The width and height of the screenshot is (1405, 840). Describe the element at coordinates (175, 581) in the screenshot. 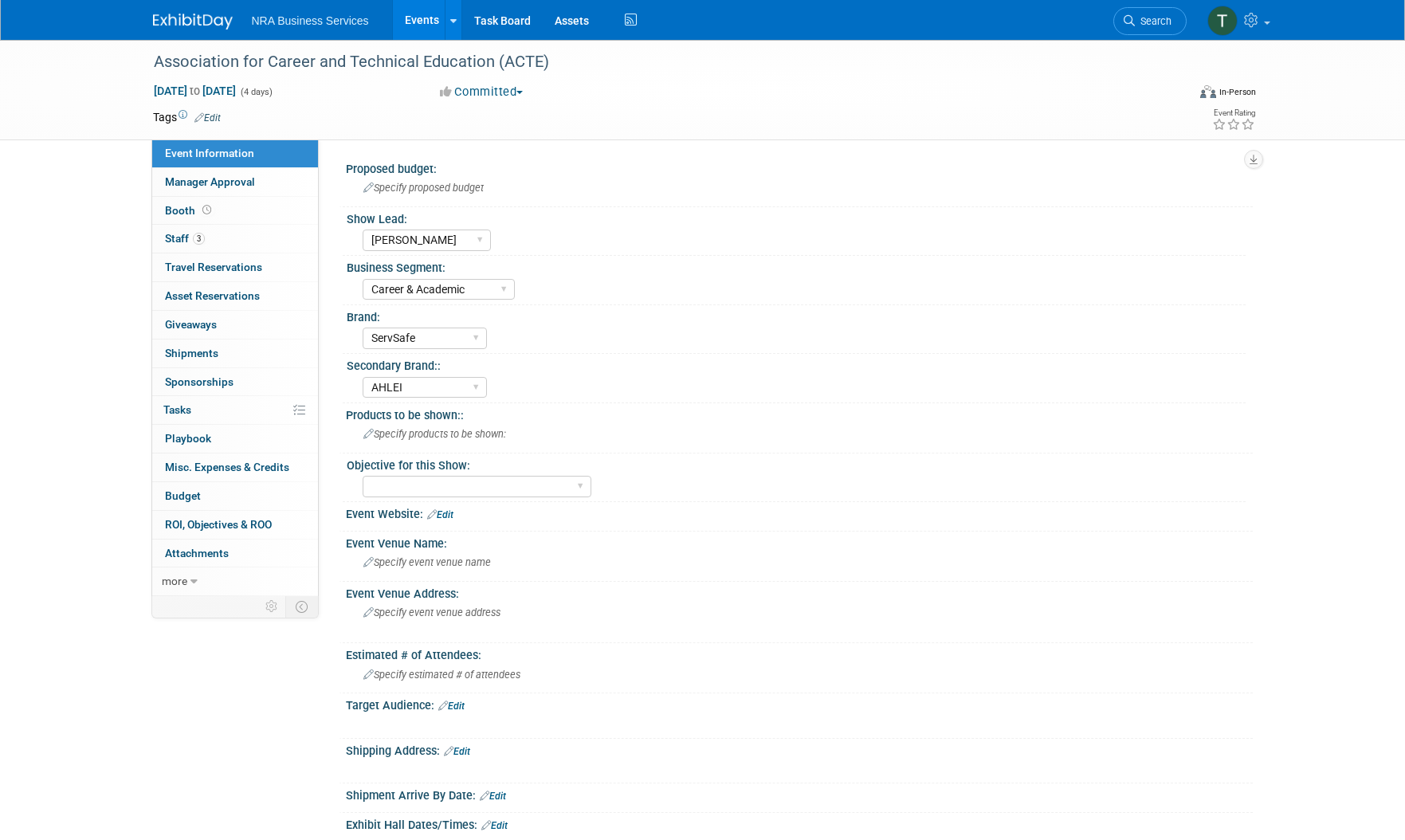

I see `span: more` at that location.